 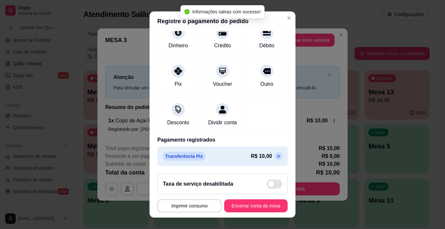 I want to click on div: Dividir conta, so click(x=222, y=122).